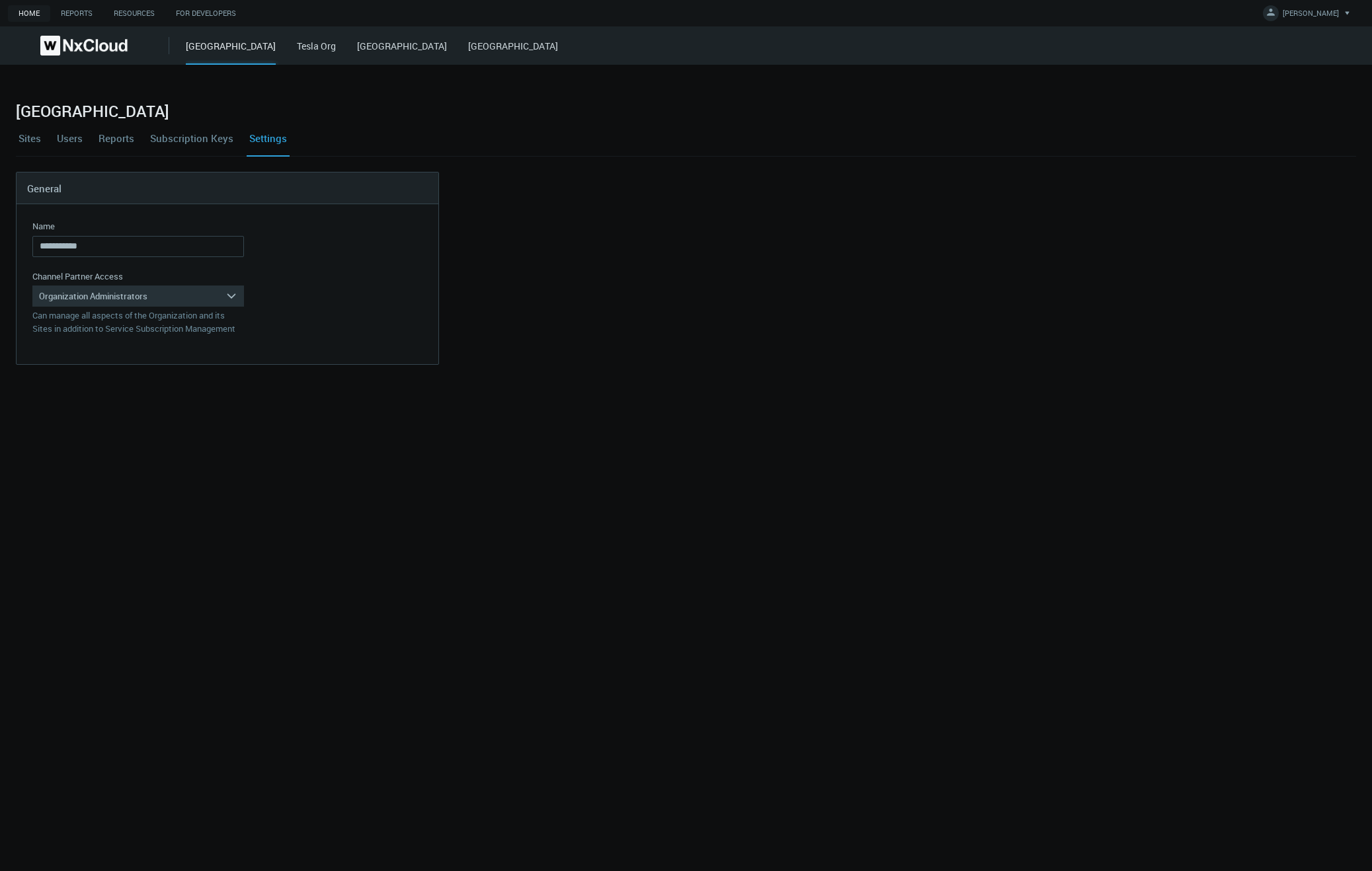 Image resolution: width=1372 pixels, height=871 pixels. What do you see at coordinates (84, 46) in the screenshot?
I see `img: Nx Cloud logo` at bounding box center [84, 46].